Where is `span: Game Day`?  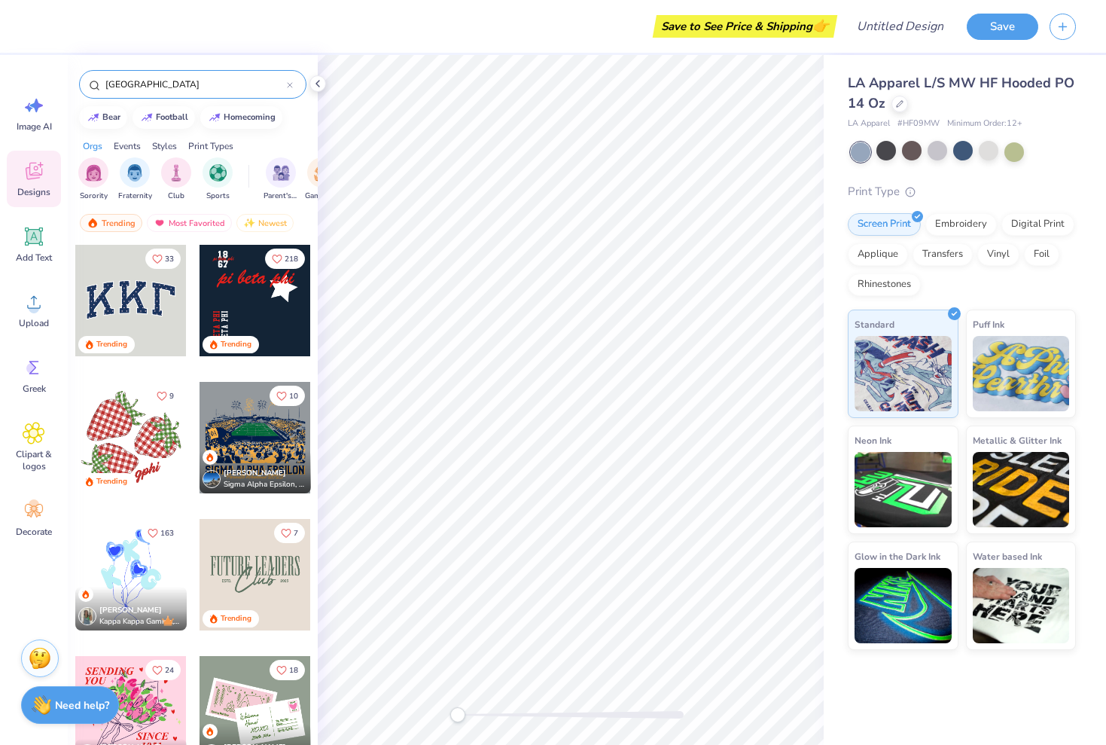 span: Game Day is located at coordinates (322, 196).